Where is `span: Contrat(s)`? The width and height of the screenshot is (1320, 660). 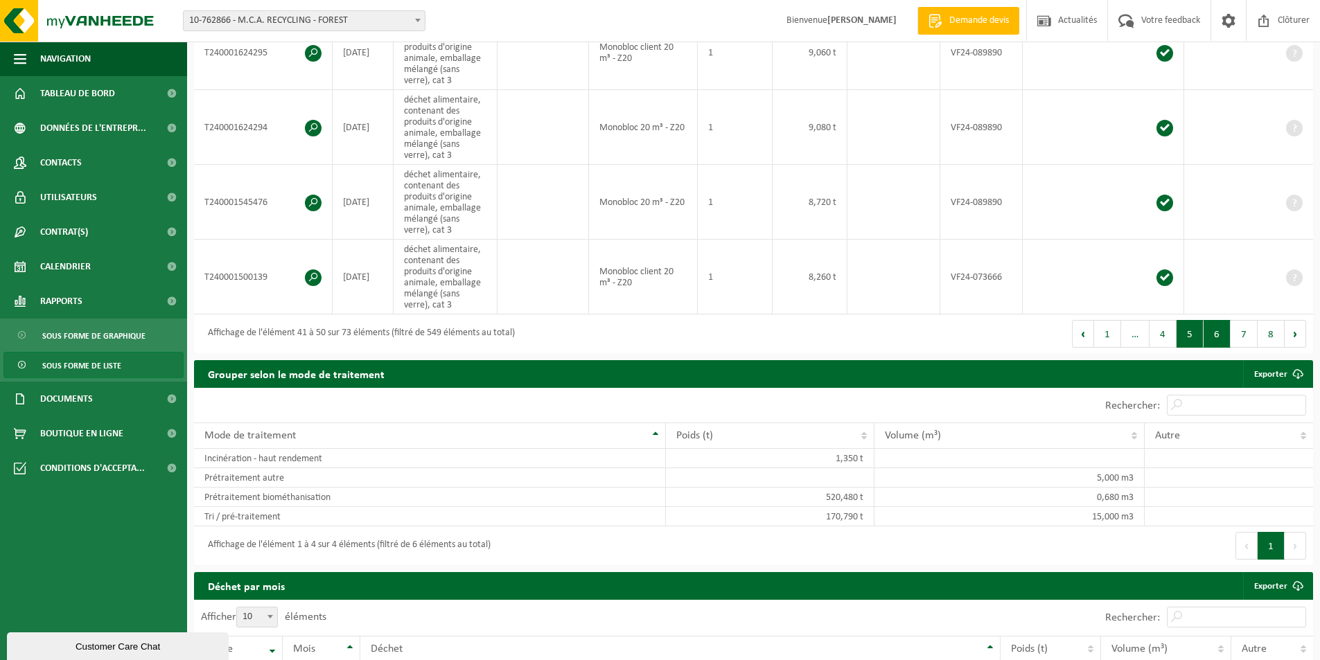 span: Contrat(s) is located at coordinates (64, 232).